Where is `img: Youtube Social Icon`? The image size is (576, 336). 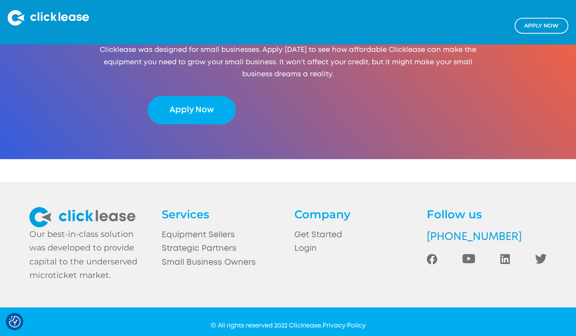 img: Youtube Social Icon is located at coordinates (468, 258).